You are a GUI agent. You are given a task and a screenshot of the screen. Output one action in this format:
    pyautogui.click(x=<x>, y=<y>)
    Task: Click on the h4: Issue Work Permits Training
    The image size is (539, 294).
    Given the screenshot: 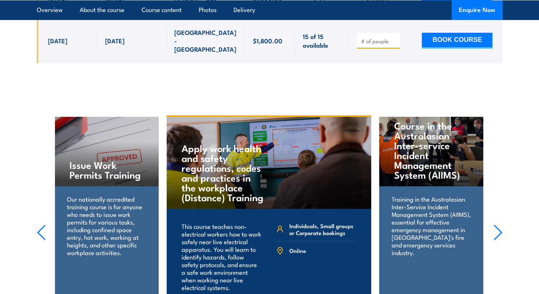 What is the action you would take?
    pyautogui.click(x=107, y=170)
    